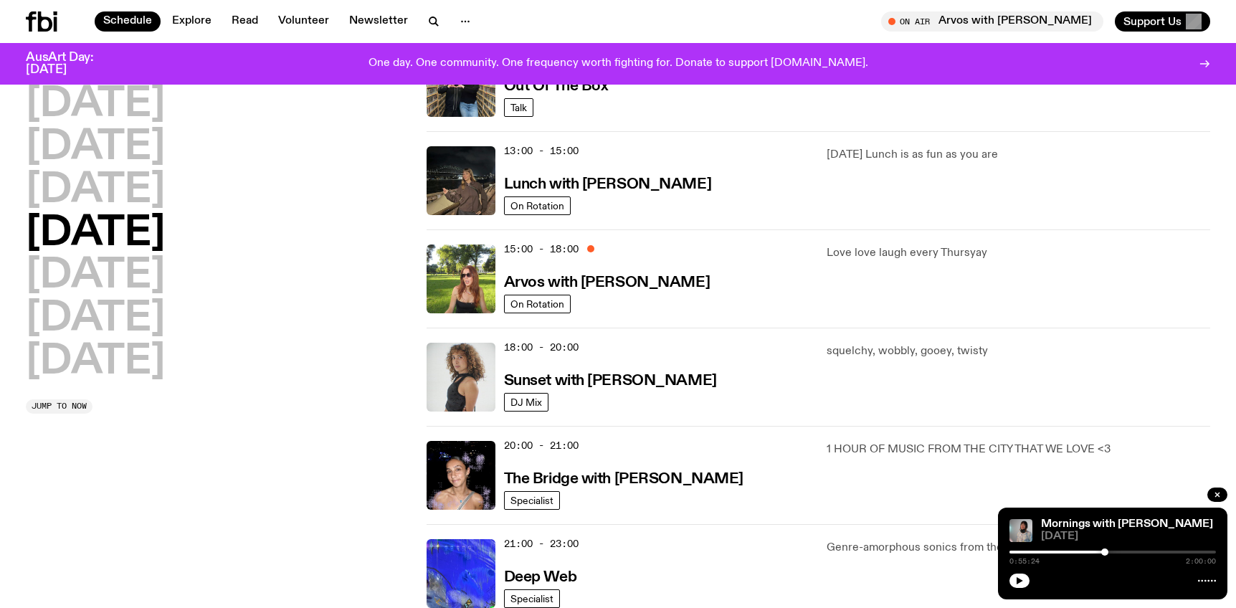  I want to click on img: An abstract artwork, in bright blue with amorphous shapes, illustrated shimmers and small drawn c..., so click(461, 574).